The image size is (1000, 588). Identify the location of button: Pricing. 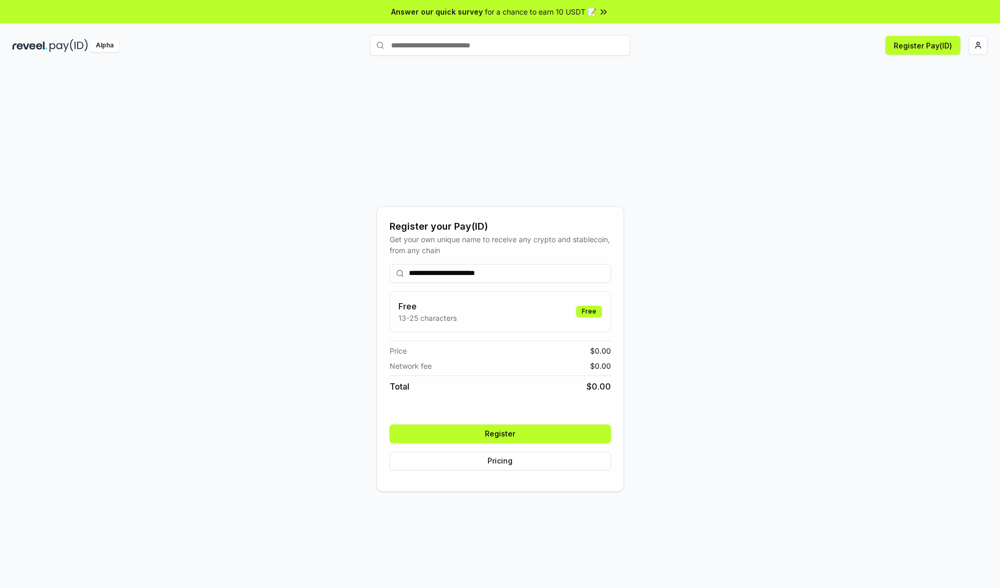
(500, 461).